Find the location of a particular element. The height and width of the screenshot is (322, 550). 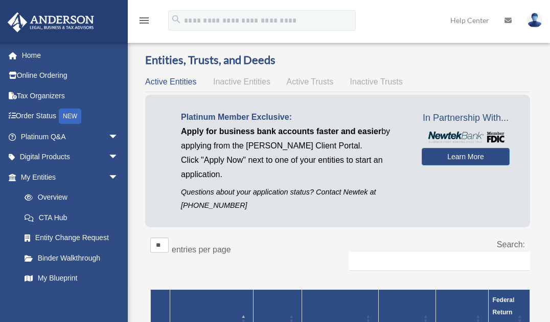

a: Tax Organizers is located at coordinates (71, 96).